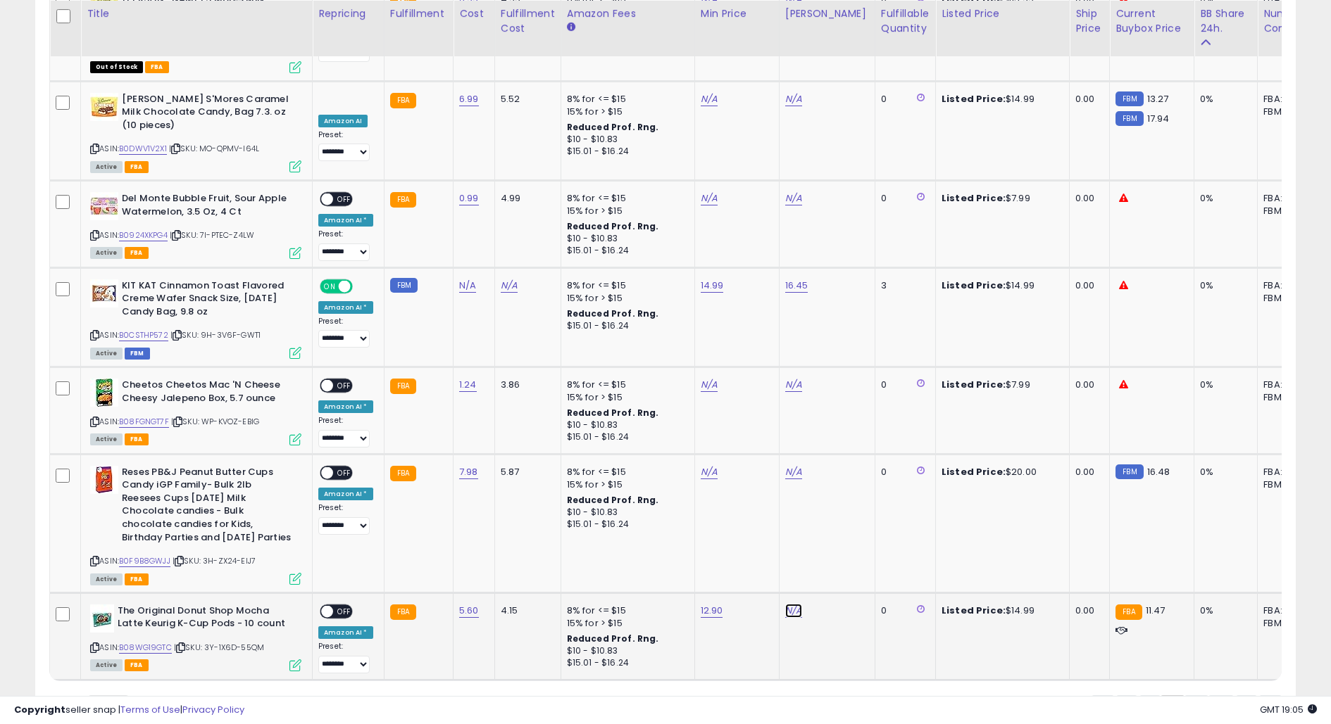 This screenshot has height=724, width=1331. I want to click on a: 1.24, so click(467, 385).